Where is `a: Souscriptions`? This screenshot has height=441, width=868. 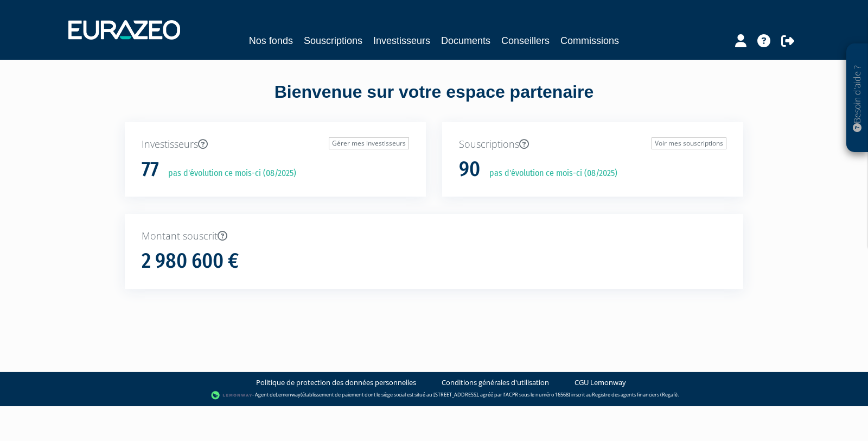
a: Souscriptions is located at coordinates (333, 41).